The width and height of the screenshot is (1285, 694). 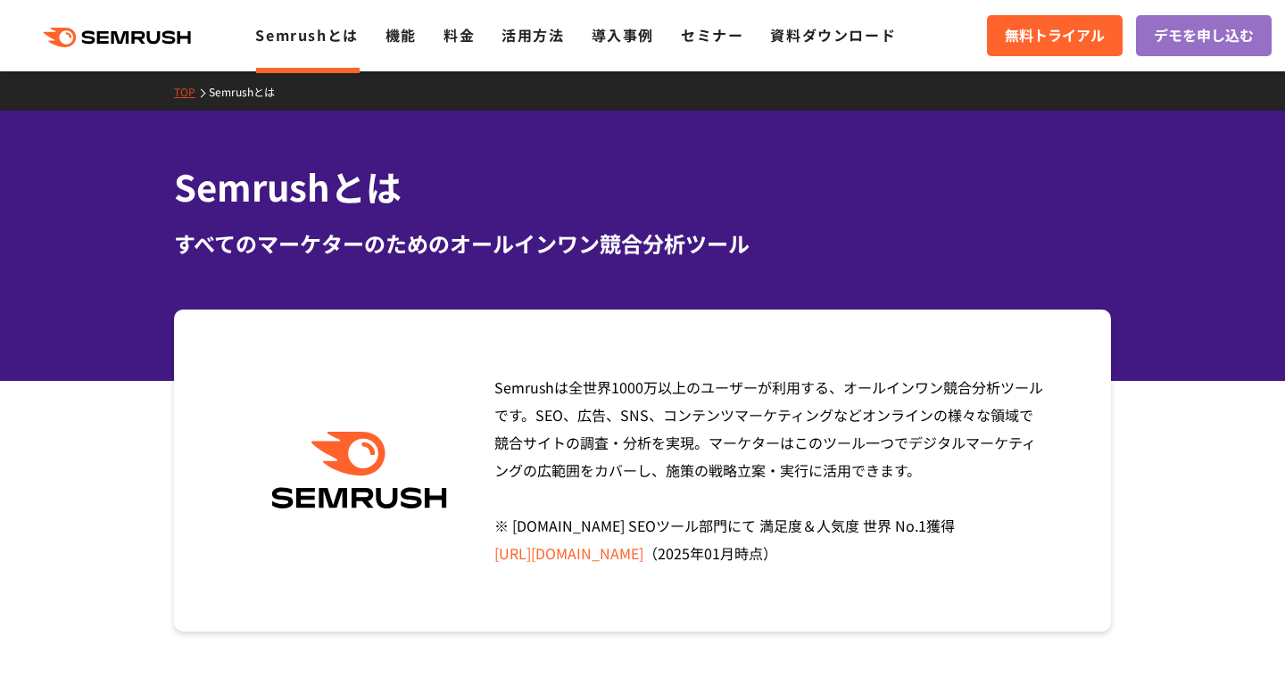 What do you see at coordinates (359, 470) in the screenshot?
I see `img: Semrush` at bounding box center [359, 470].